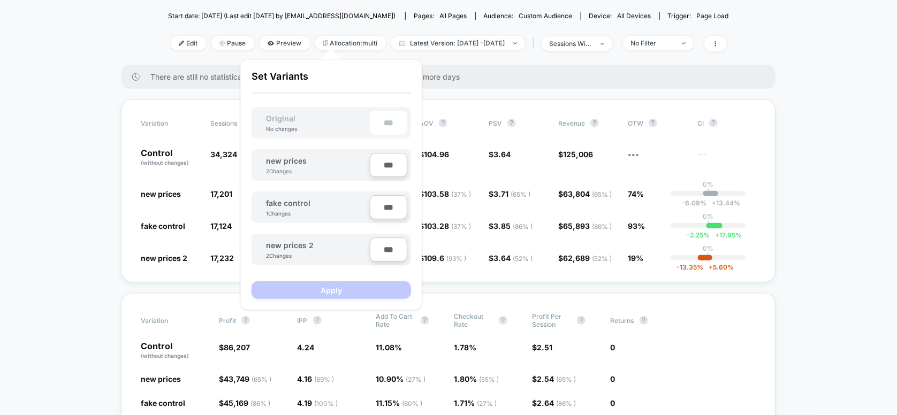 Image resolution: width=897 pixels, height=415 pixels. What do you see at coordinates (502, 154) in the screenshot?
I see `span: 3.64` at bounding box center [502, 154].